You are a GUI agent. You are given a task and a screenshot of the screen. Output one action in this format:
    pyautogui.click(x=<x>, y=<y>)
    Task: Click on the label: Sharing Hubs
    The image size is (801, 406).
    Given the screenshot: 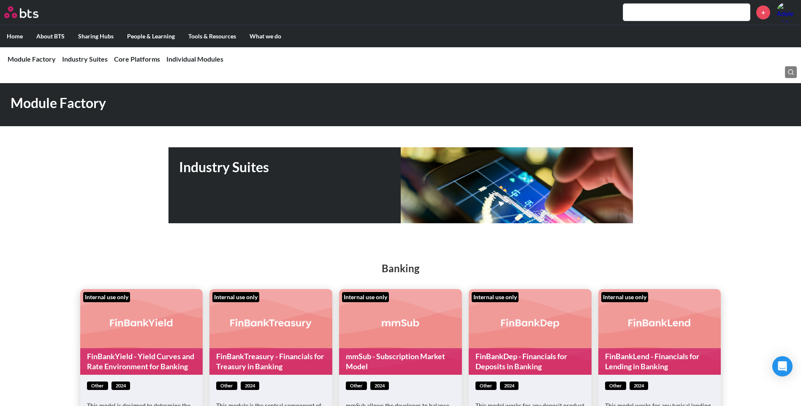 What is the action you would take?
    pyautogui.click(x=96, y=36)
    